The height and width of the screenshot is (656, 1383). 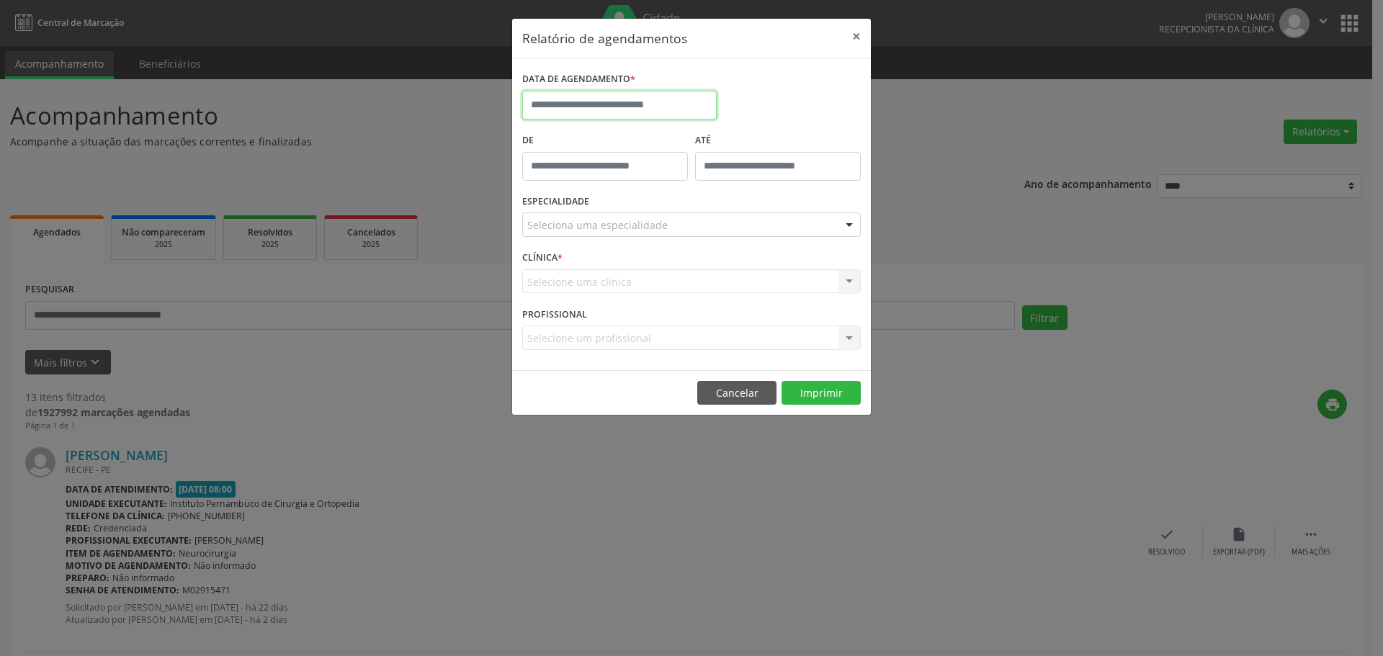 What do you see at coordinates (542, 258) in the screenshot?
I see `label: CLÍNICA` at bounding box center [542, 258].